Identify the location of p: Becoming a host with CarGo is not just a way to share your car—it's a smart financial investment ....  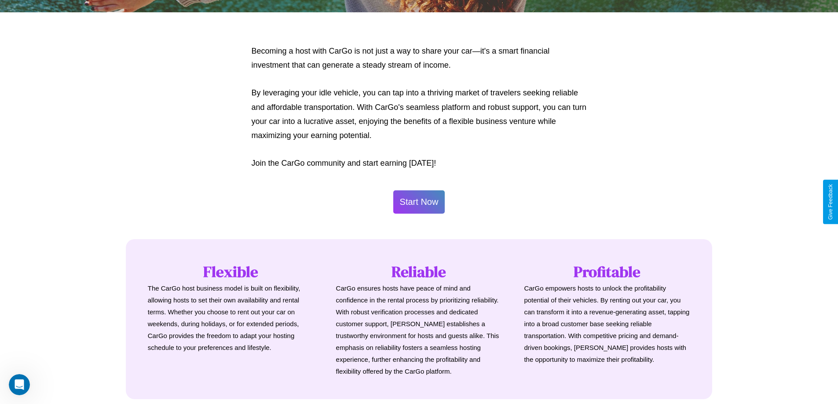
(419, 58).